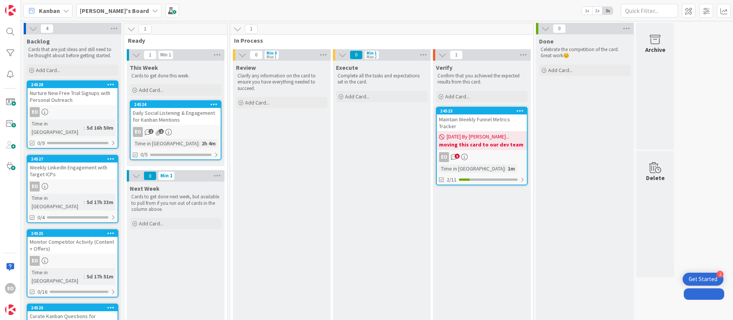  What do you see at coordinates (73, 53) in the screenshot?
I see `p: Cards that are just ideas and still need to be thought about before getting started.` at bounding box center [73, 53].